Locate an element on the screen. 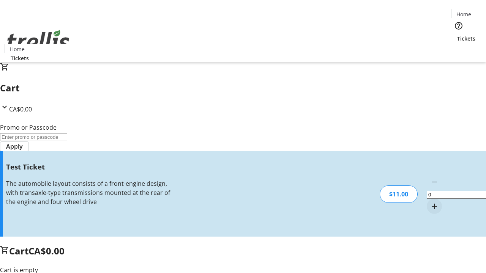 The image size is (486, 273). h3: Test Ticket is located at coordinates (89, 167).